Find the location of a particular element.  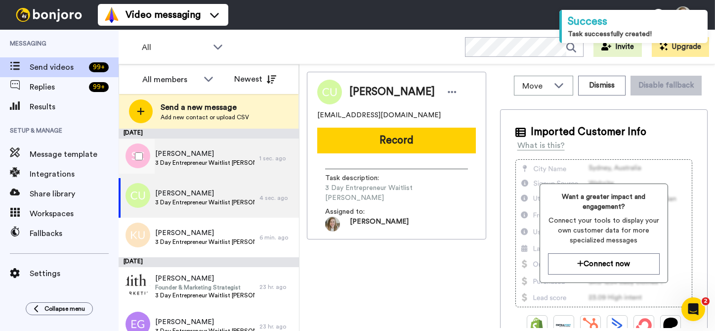

button: Collapse menu is located at coordinates (59, 308).